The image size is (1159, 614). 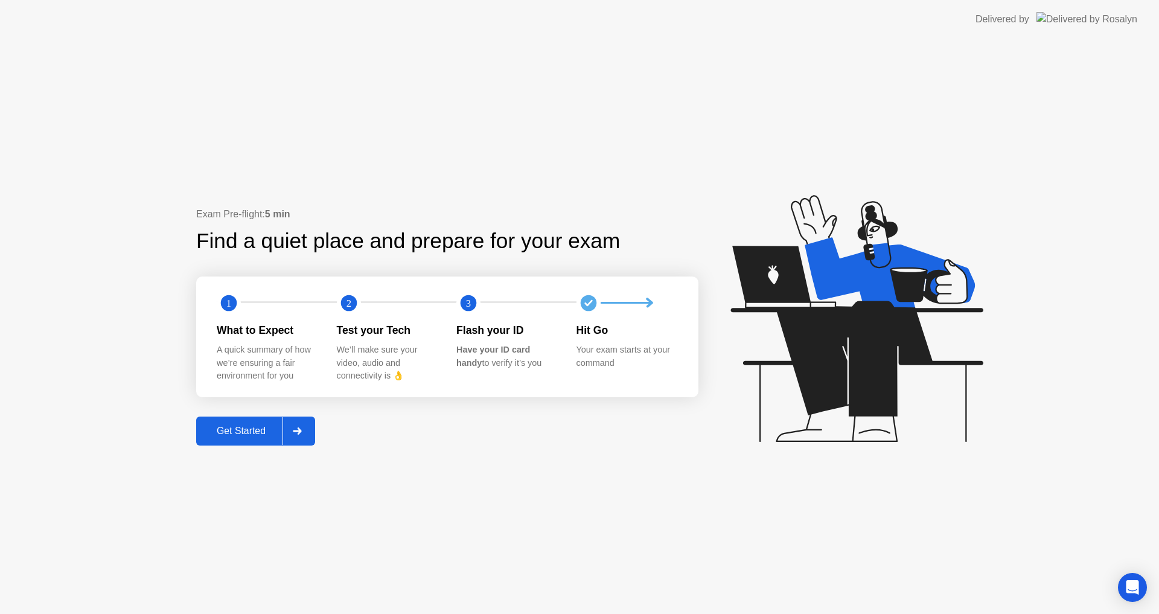 What do you see at coordinates (387, 363) in the screenshot?
I see `div: We’ll make sure your video, audio and connectivity is 👌` at bounding box center [387, 363].